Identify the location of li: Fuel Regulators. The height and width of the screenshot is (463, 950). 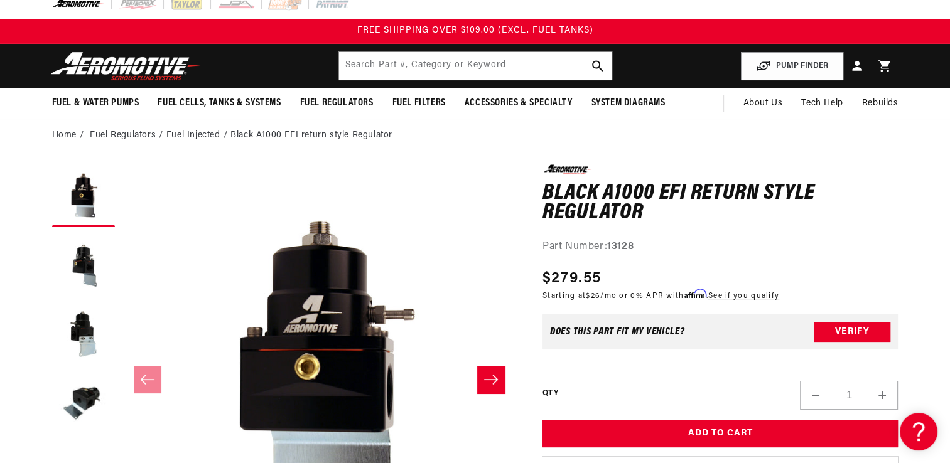
(128, 136).